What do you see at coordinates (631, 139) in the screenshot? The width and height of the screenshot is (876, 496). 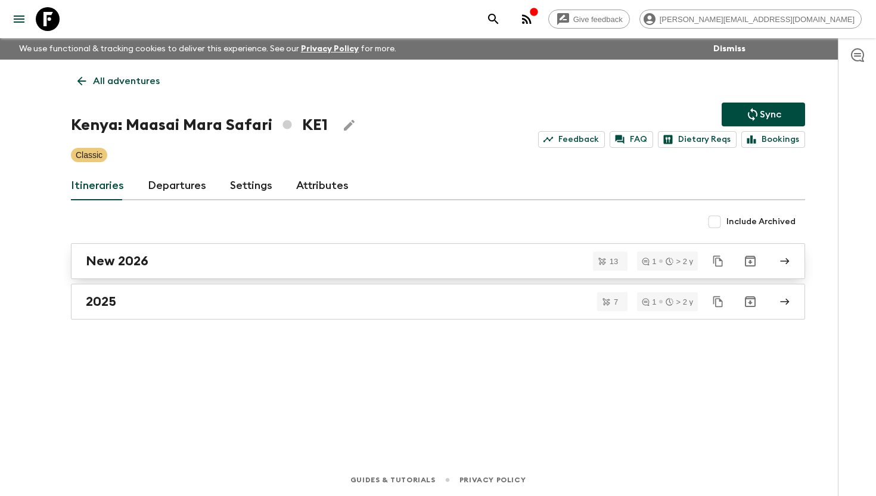 I see `a: FAQ` at bounding box center [631, 139].